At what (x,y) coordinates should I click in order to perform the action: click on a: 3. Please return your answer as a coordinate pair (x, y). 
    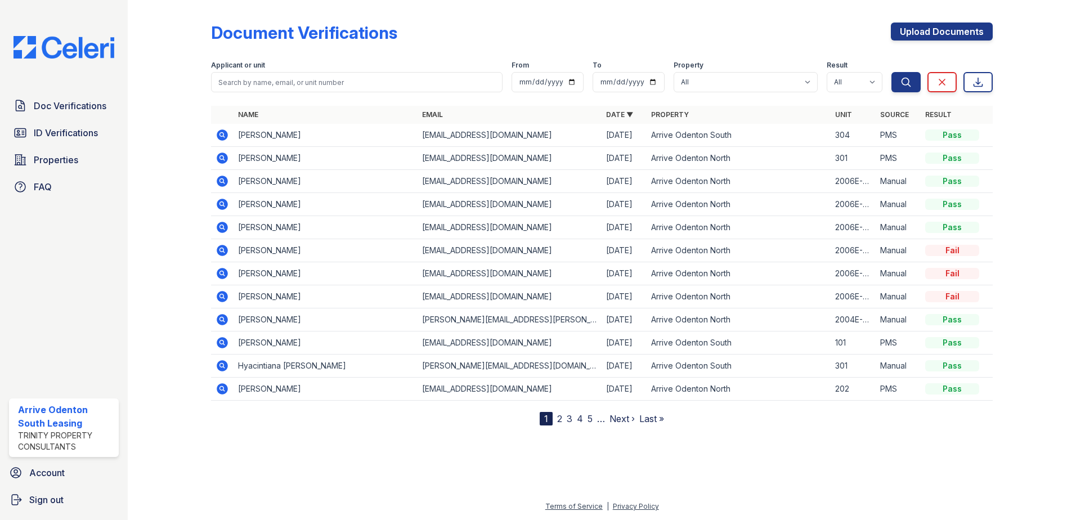
    Looking at the image, I should click on (569, 419).